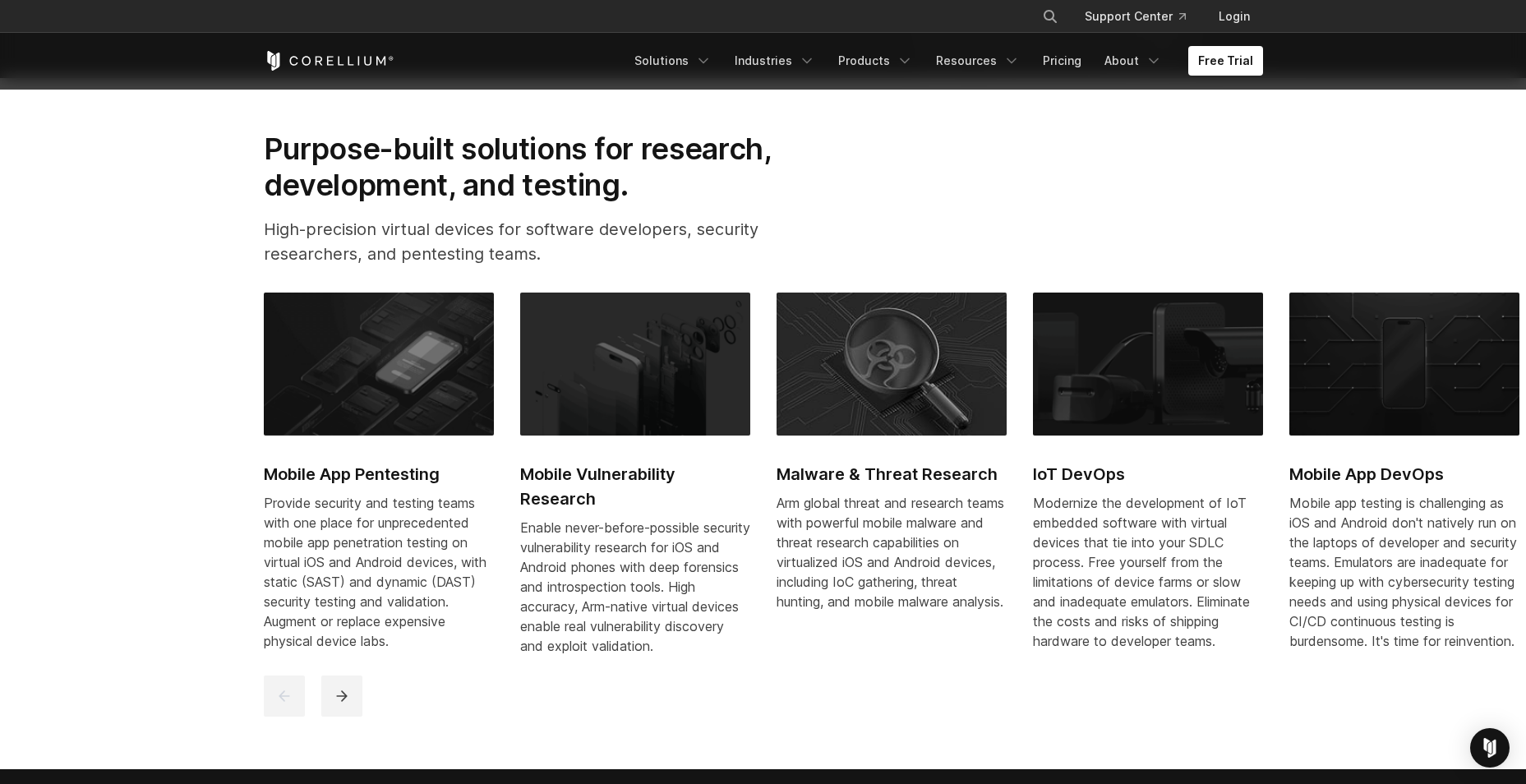  What do you see at coordinates (775, 60) in the screenshot?
I see `a: Industries` at bounding box center [775, 60].